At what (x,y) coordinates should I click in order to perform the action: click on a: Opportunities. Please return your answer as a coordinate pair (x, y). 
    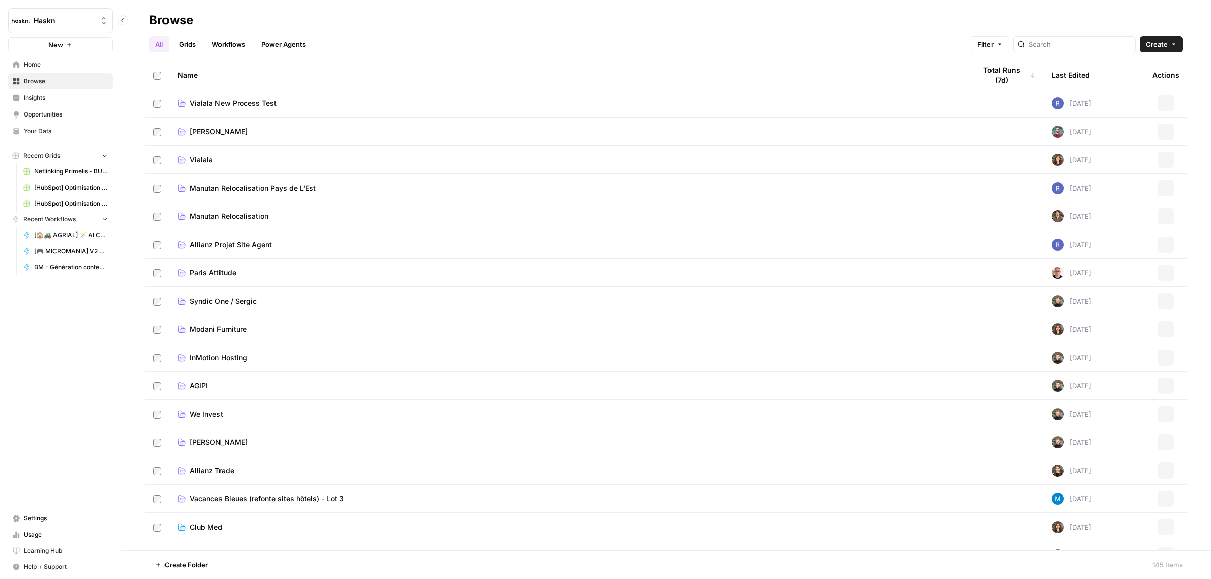
    Looking at the image, I should click on (60, 115).